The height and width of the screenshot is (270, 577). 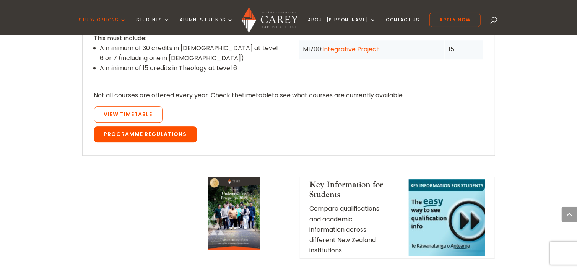 I want to click on a: Students, so click(x=153, y=26).